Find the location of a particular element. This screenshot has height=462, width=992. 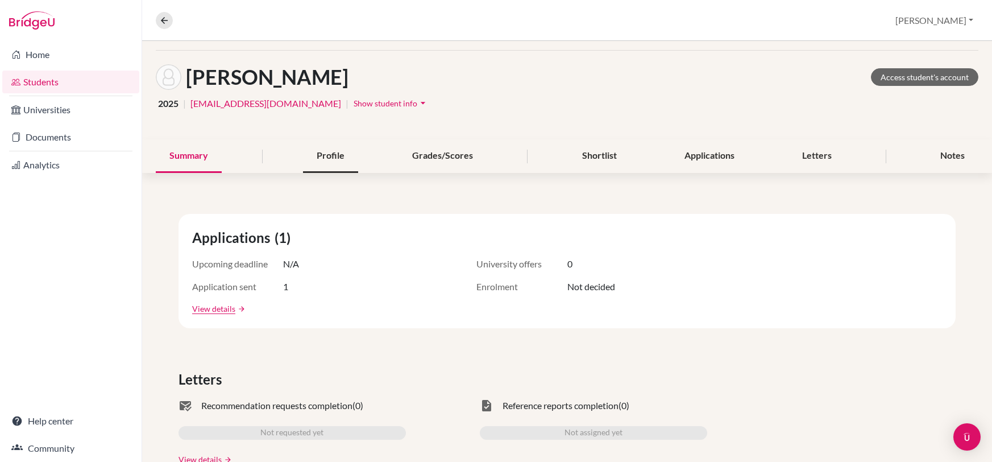

span: 0 is located at coordinates (570, 264).